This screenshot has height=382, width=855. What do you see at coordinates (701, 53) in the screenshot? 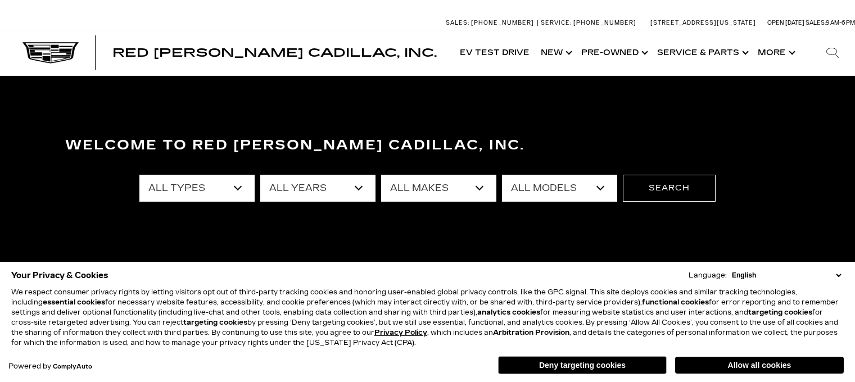
I see `a: Service & Parts` at bounding box center [701, 53].